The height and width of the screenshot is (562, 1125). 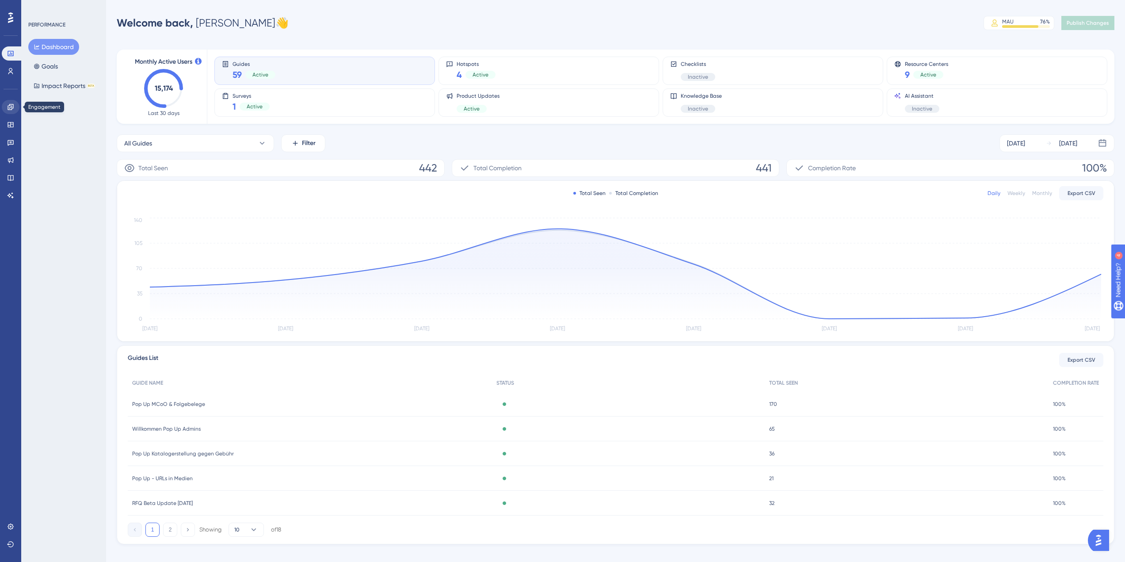 What do you see at coordinates (505, 383) in the screenshot?
I see `span: STATUS` at bounding box center [505, 383].